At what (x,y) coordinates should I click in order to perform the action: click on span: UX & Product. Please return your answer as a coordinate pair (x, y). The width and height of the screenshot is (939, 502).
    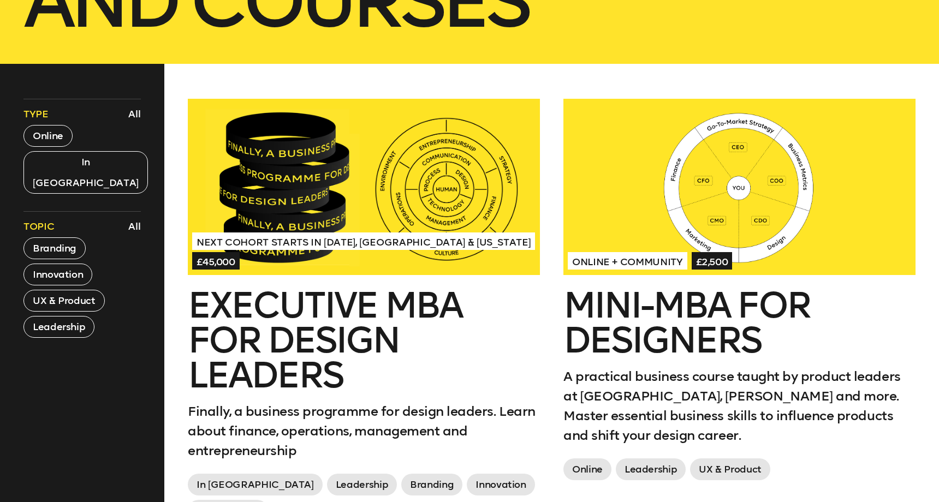
    Looking at the image, I should click on (730, 469).